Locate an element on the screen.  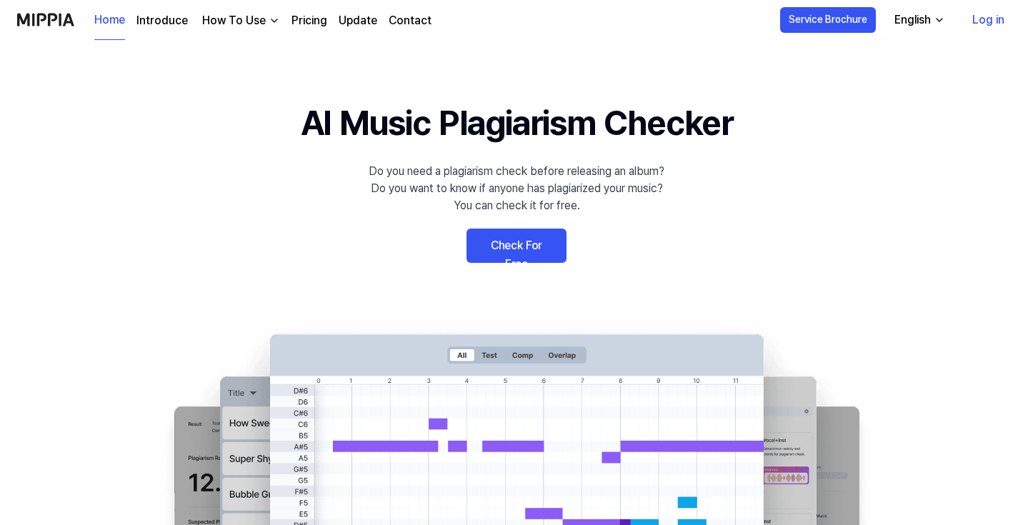
button: How To Use is located at coordinates (239, 21).